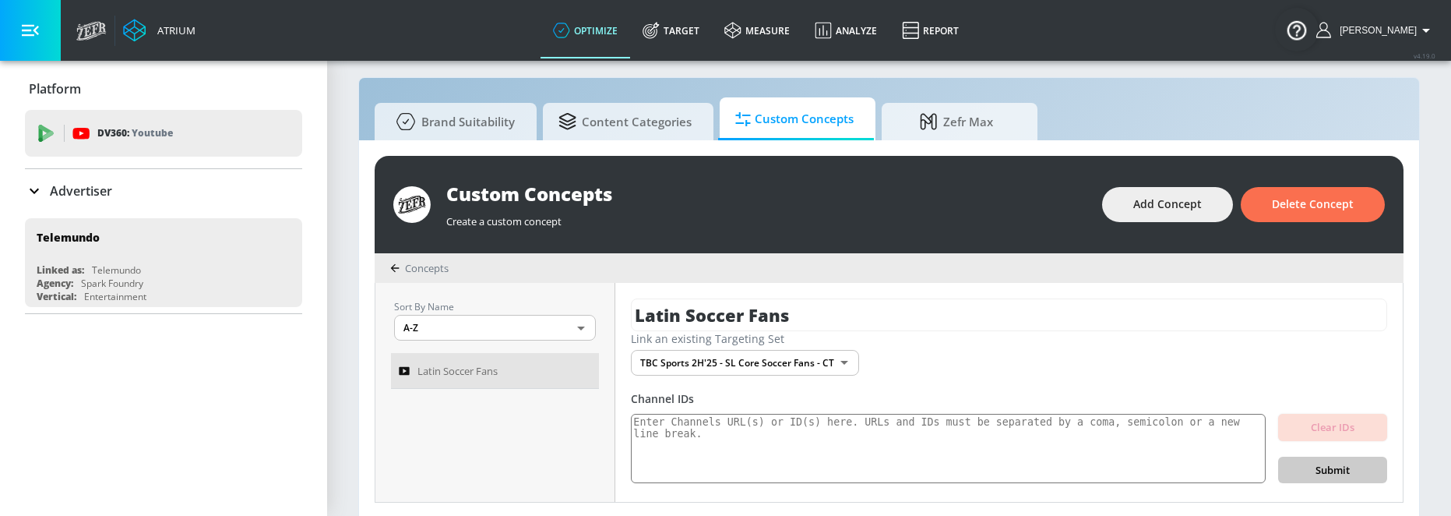  I want to click on span: Latin Soccer Fans, so click(457, 371).